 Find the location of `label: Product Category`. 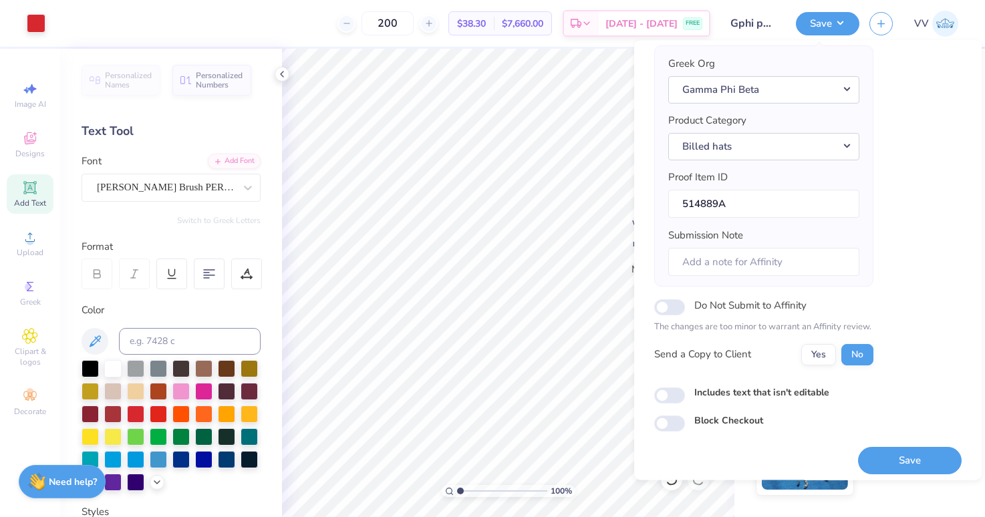

label: Product Category is located at coordinates (707, 121).